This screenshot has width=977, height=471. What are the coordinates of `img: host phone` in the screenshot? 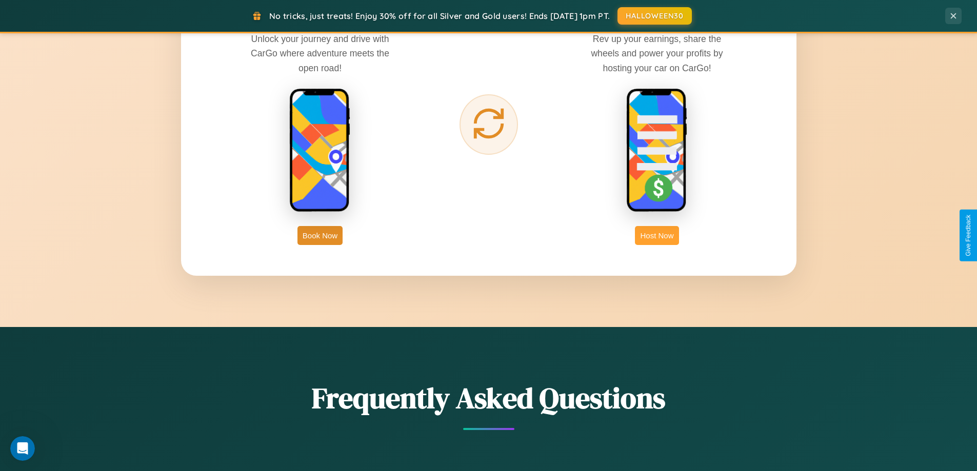 It's located at (657, 151).